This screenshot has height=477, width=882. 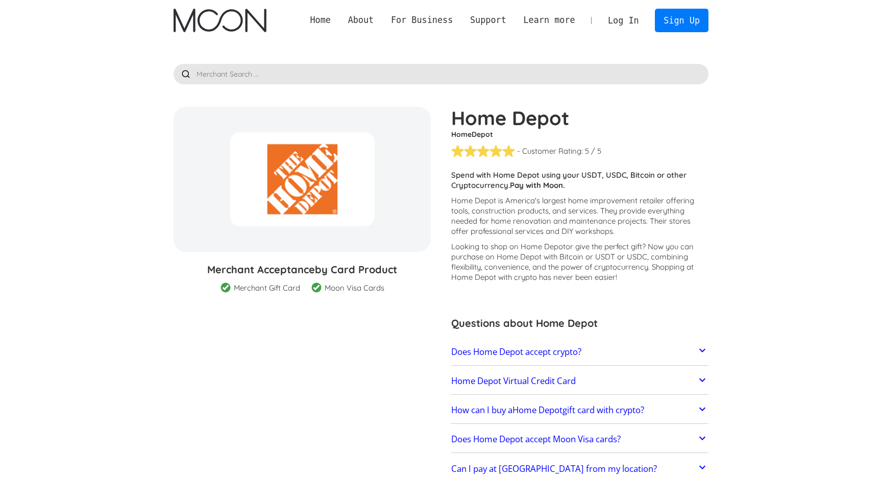 I want to click on a: Sign Up, so click(x=681, y=20).